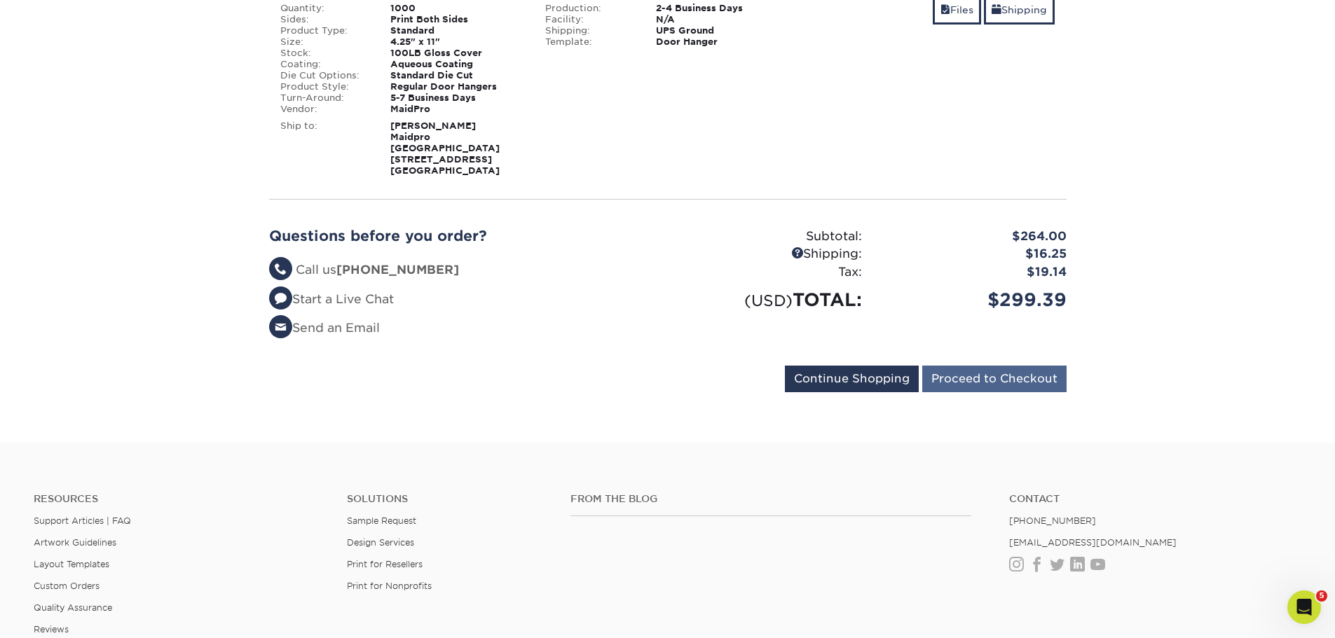 The image size is (1335, 638). I want to click on div: $19.14, so click(975, 273).